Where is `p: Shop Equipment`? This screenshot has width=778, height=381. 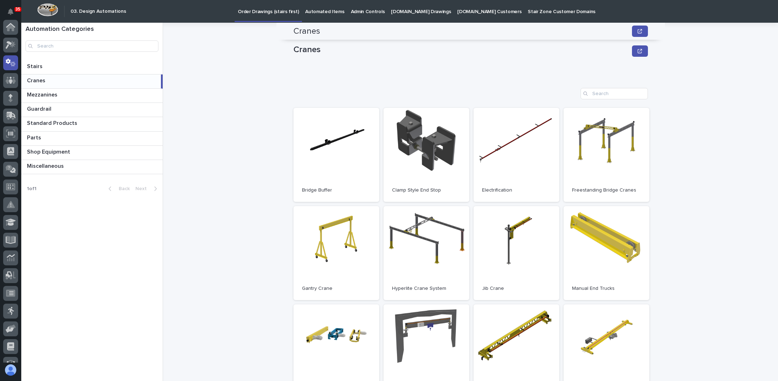 p: Shop Equipment is located at coordinates (49, 151).